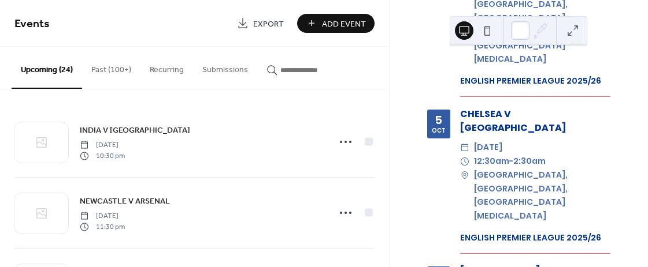 The height and width of the screenshot is (267, 648). Describe the element at coordinates (438, 131) in the screenshot. I see `div: Oct` at that location.